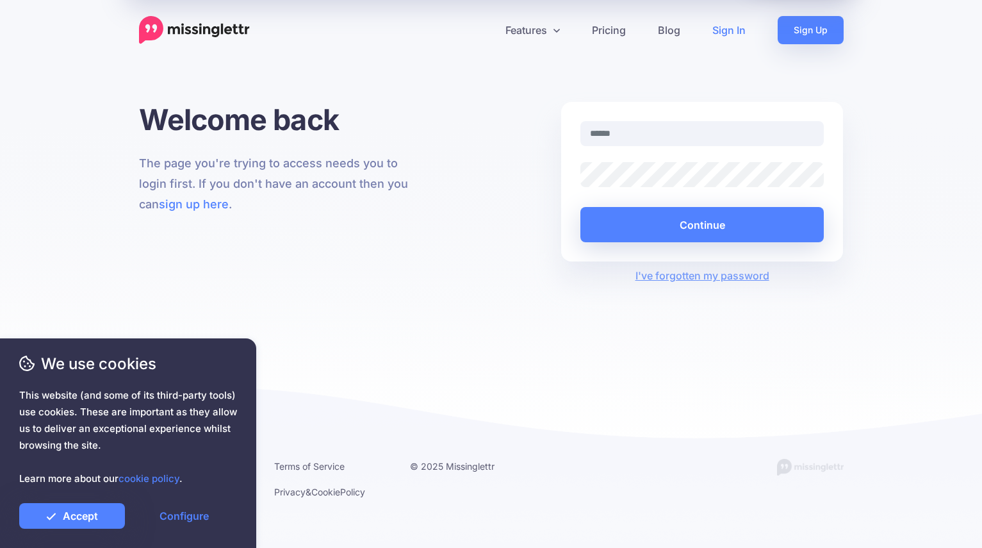  What do you see at coordinates (128, 437) in the screenshot?
I see `span: This website (and some of its third-party tools) use cookies. These are important as they allow u...` at bounding box center [128, 437].